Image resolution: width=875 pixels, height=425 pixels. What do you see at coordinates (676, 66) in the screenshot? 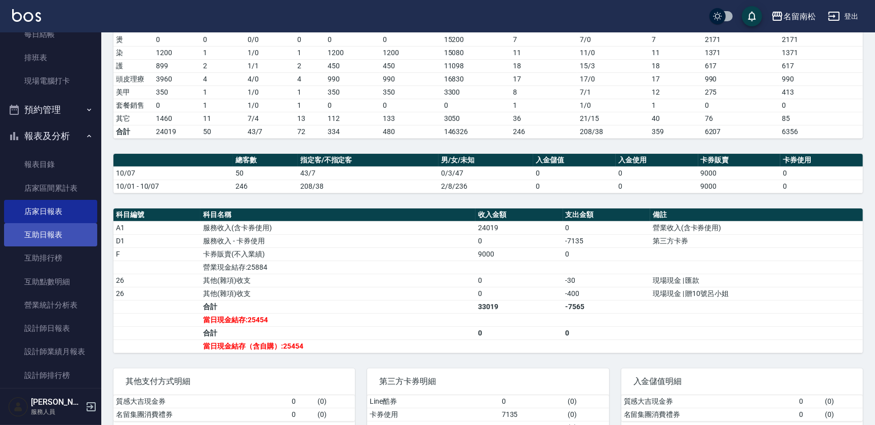
I see `td: 18` at bounding box center [676, 66].